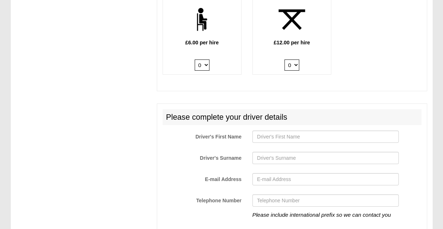 The image size is (443, 229). Describe the element at coordinates (202, 178) in the screenshot. I see `label: E-mail Address` at that location.